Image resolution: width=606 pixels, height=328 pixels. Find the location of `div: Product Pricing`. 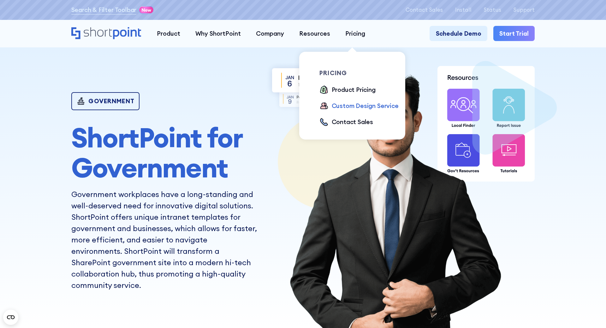

div: Product Pricing is located at coordinates (353, 90).